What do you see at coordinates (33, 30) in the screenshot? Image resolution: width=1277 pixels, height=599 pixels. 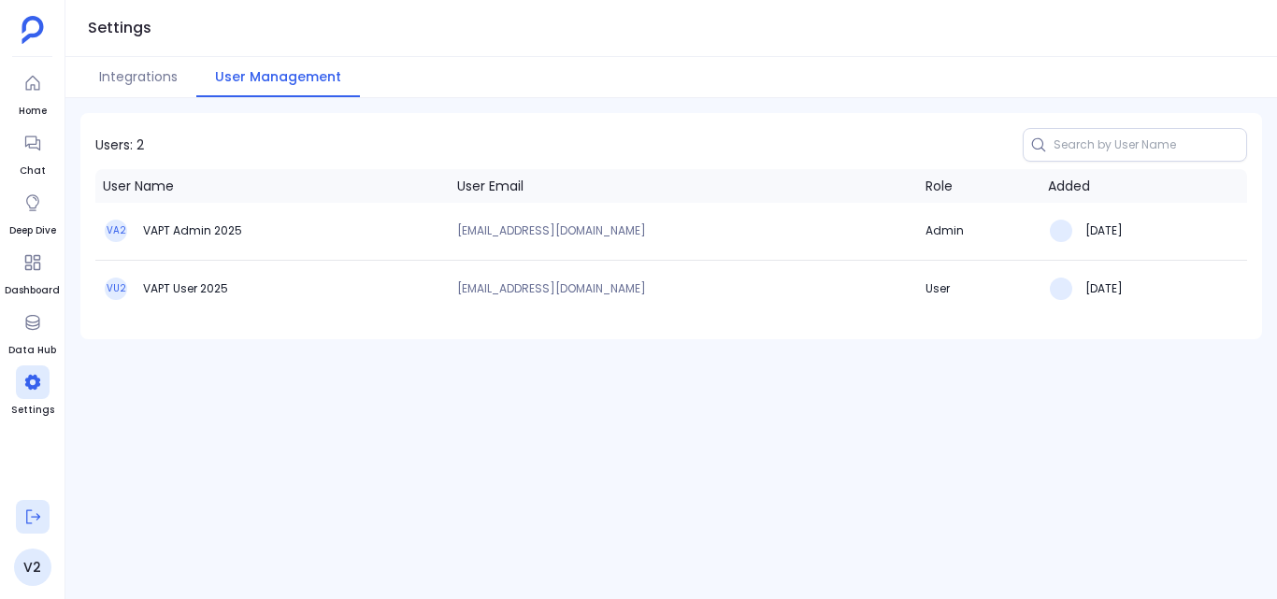 I see `img: petavue logo` at bounding box center [33, 30].